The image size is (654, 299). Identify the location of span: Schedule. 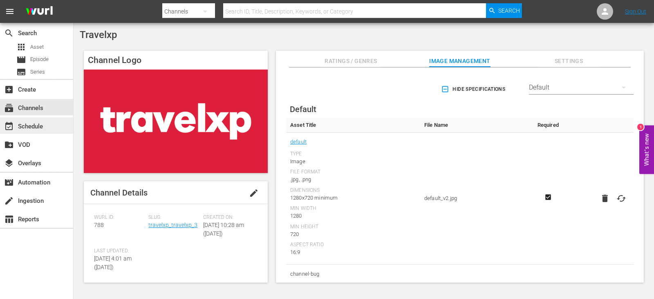
(9, 126).